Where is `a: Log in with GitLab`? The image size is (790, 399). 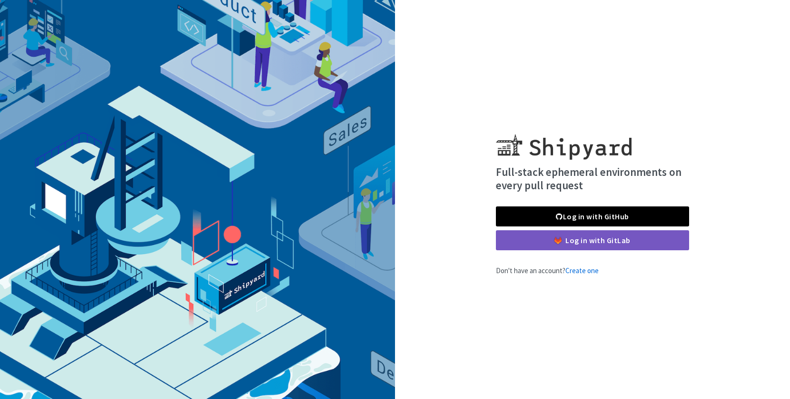 a: Log in with GitLab is located at coordinates (593, 240).